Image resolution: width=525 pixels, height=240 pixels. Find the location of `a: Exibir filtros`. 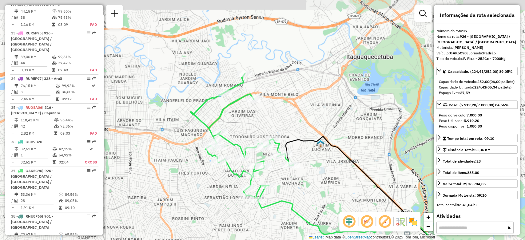

a: Exibir filtros is located at coordinates (423, 14).